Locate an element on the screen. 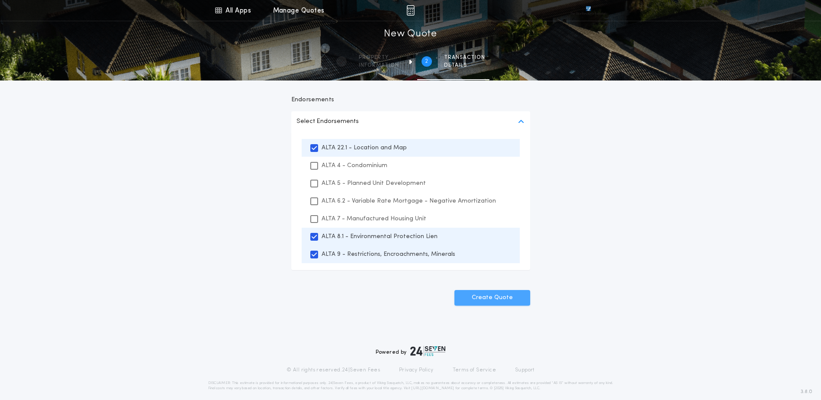  h1: New Quote is located at coordinates (410, 34).